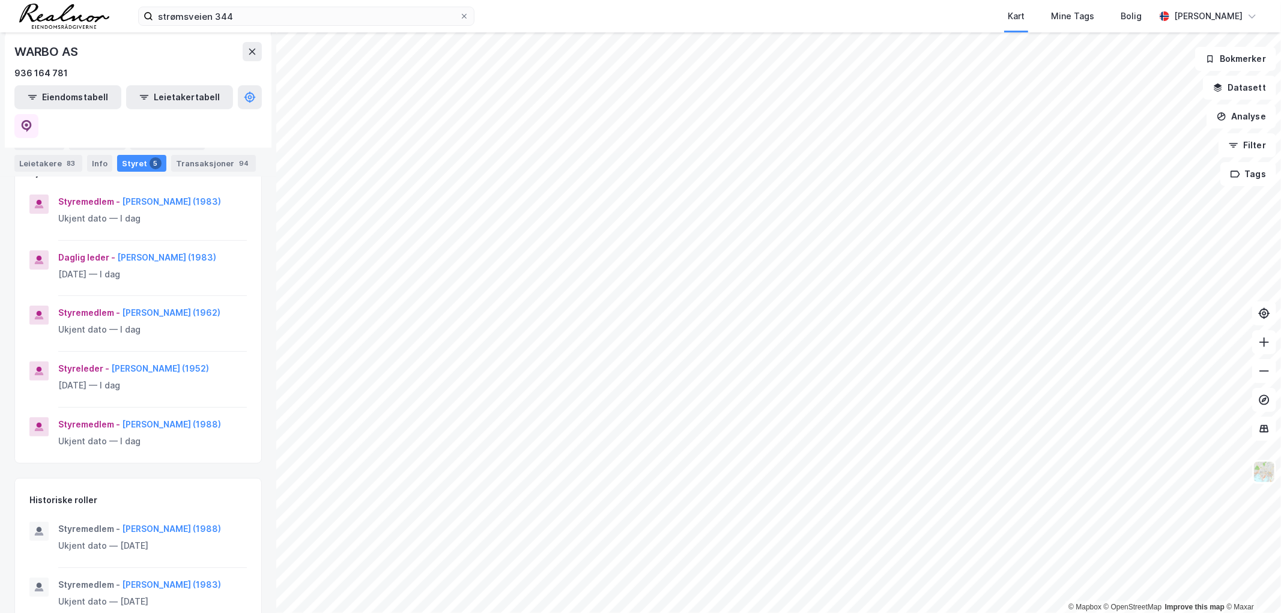 The image size is (1281, 613). What do you see at coordinates (155, 163) in the screenshot?
I see `div: 5` at bounding box center [155, 163].